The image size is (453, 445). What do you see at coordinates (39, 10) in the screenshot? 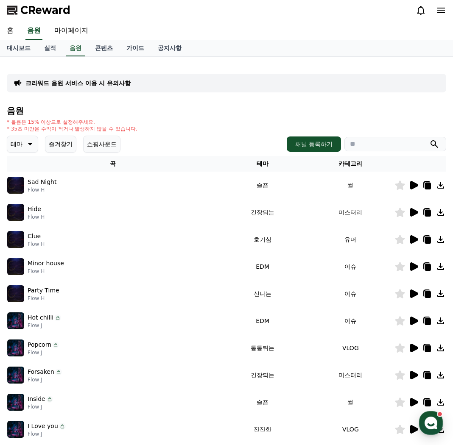
I see `a: CReward` at bounding box center [39, 10].